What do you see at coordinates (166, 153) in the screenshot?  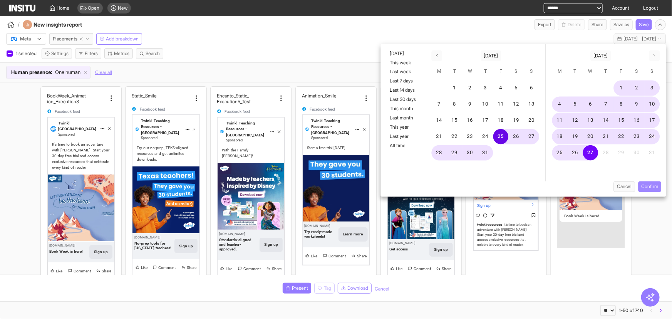 I see `div: Try our no-prep, TEKS-aligned resources and get unlimited downloads.` at bounding box center [166, 153].